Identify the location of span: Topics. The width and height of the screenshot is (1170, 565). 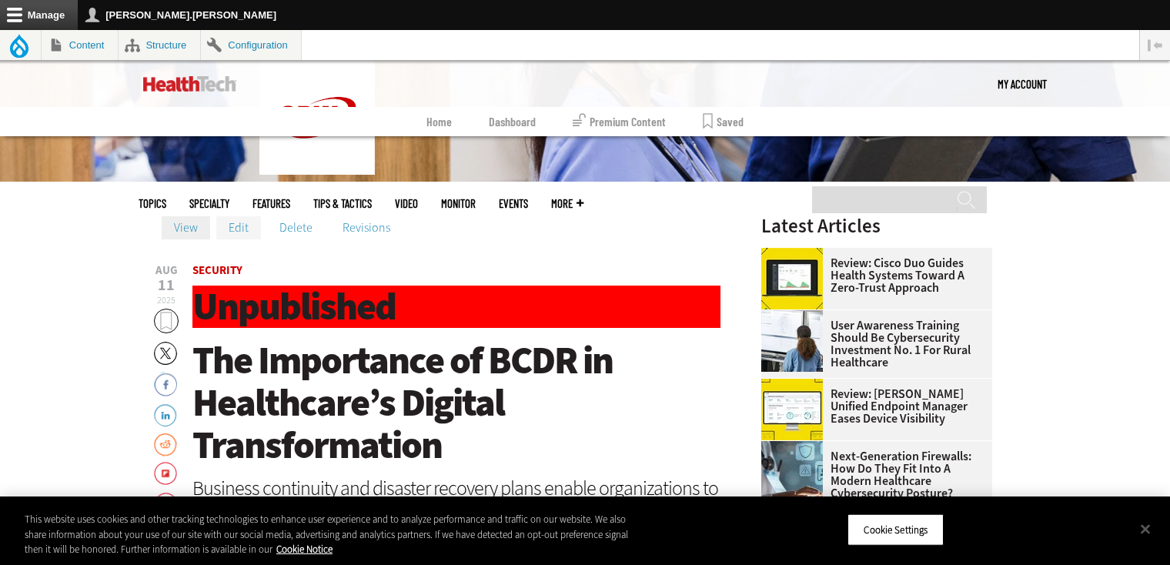
(152, 203).